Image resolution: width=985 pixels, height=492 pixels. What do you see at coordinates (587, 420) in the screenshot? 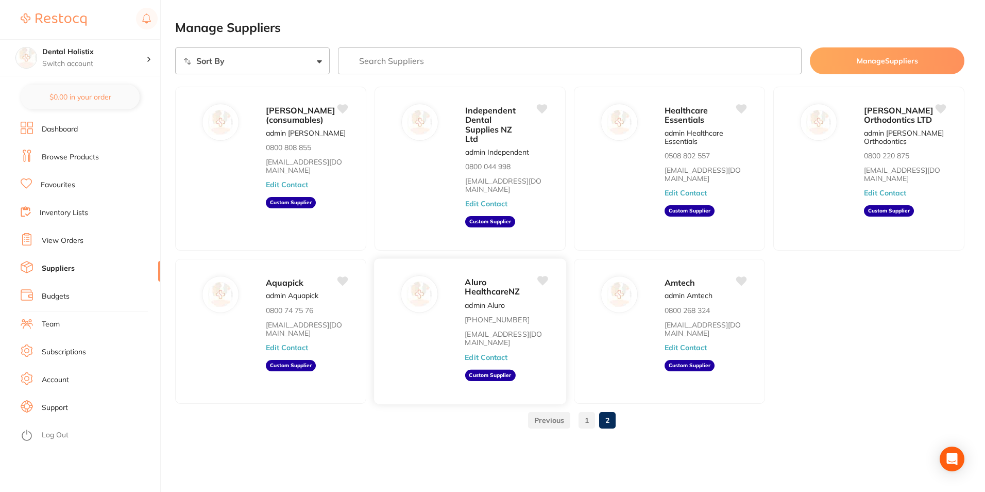
I see `a: 1` at bounding box center [587, 420].